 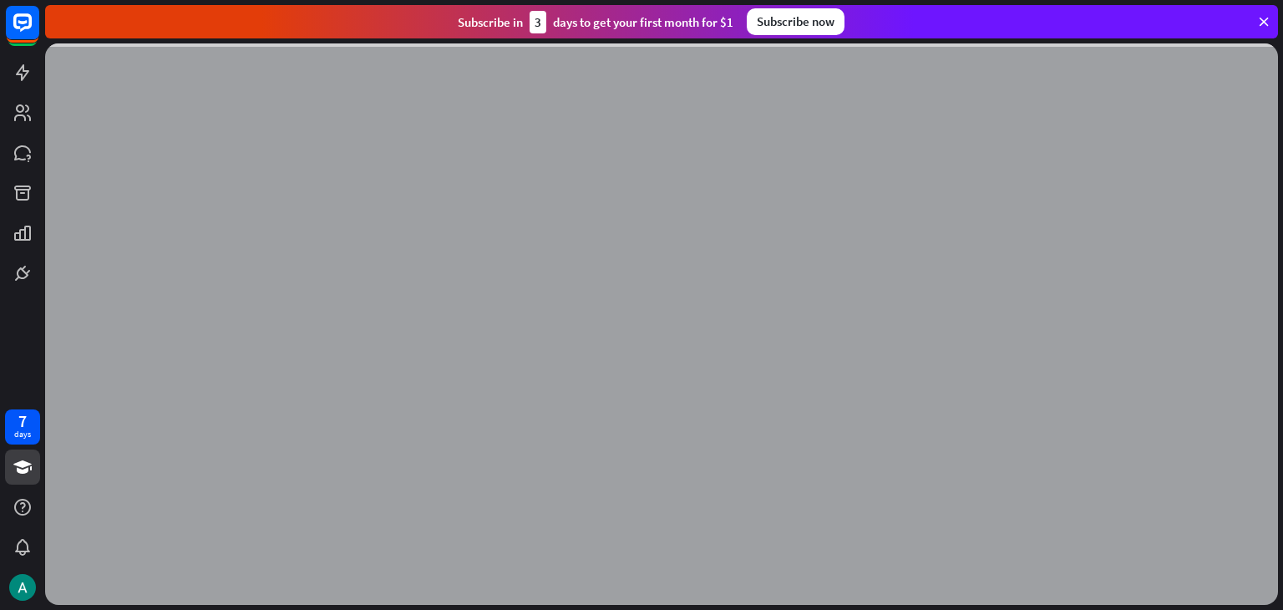 I want to click on div: days, so click(x=23, y=434).